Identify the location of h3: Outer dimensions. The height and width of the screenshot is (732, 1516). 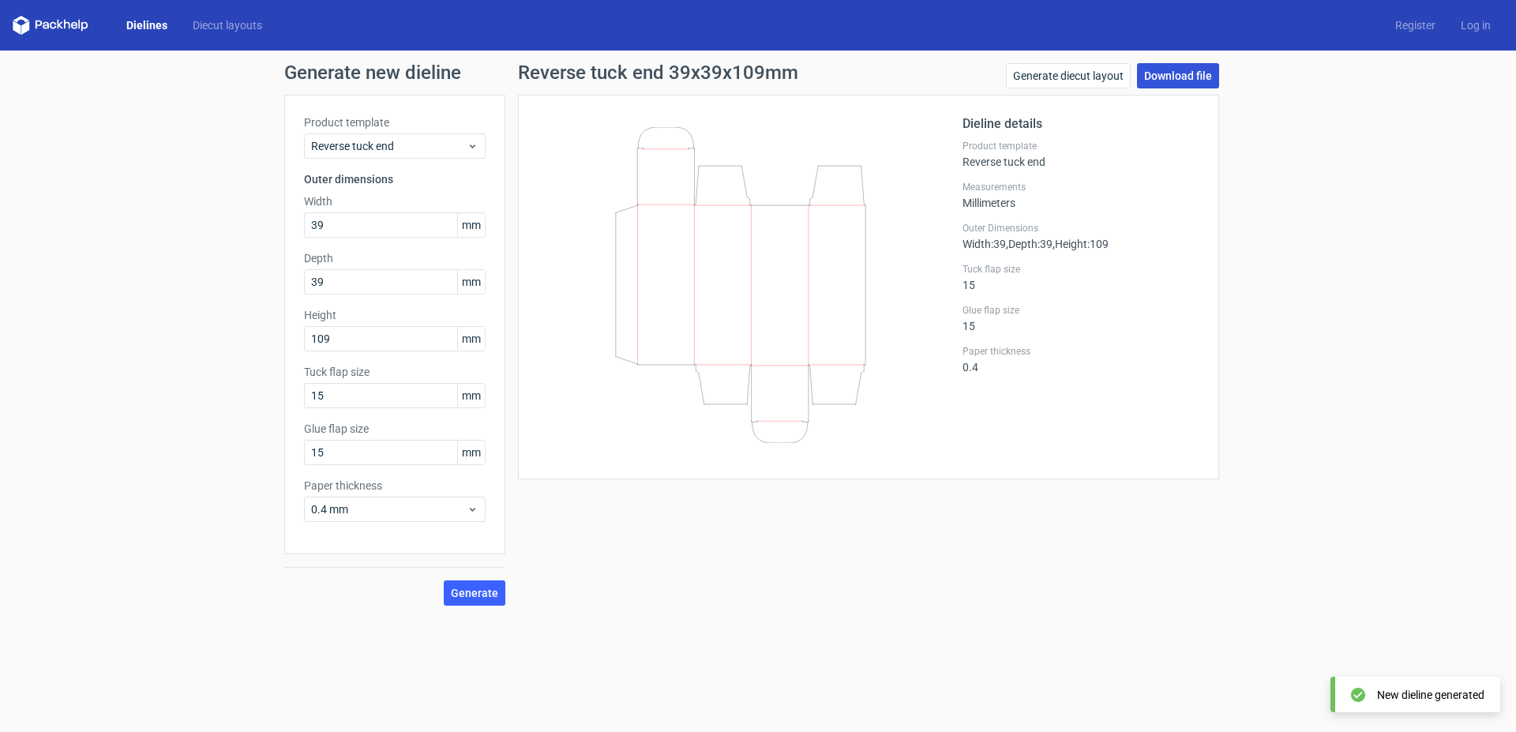
(395, 179).